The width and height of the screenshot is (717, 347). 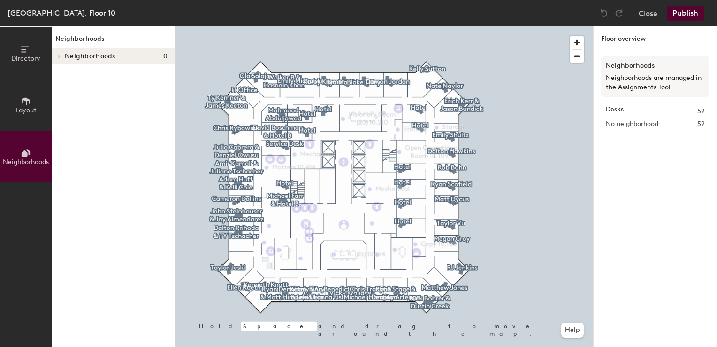 I want to click on span: Layout, so click(x=26, y=110).